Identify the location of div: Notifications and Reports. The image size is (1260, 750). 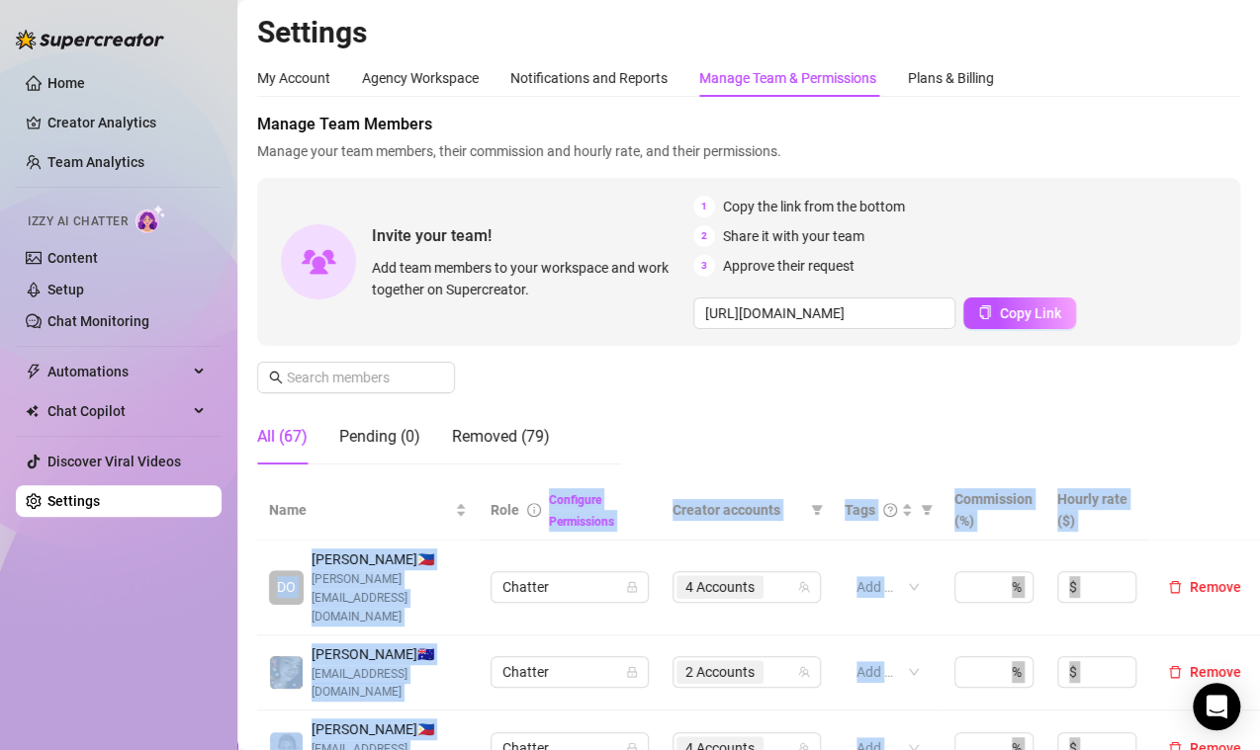
(588, 78).